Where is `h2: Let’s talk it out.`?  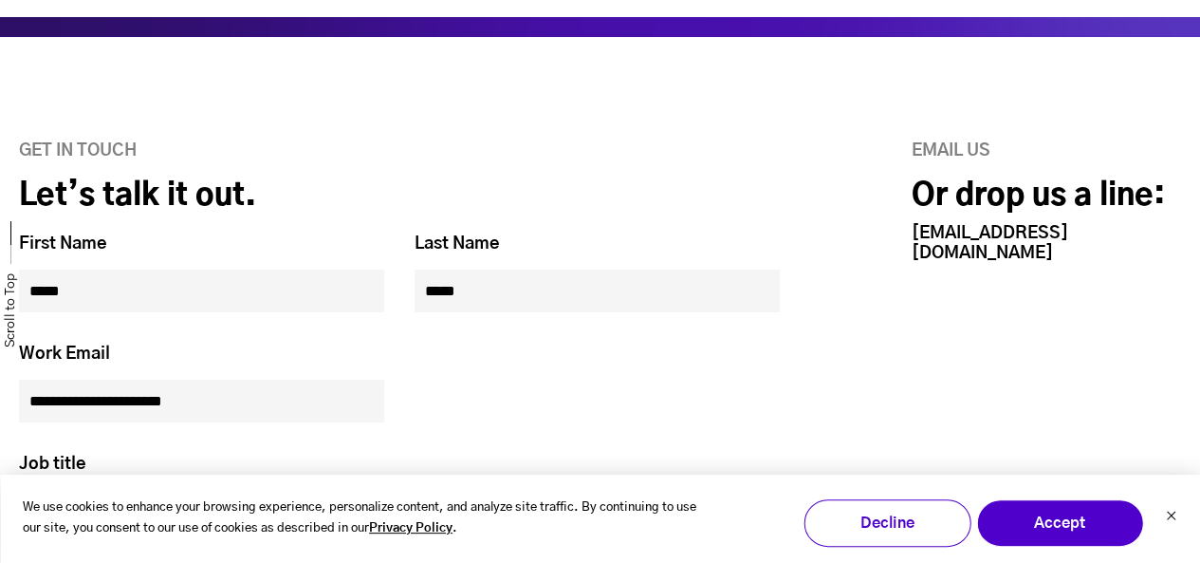
h2: Let’s talk it out. is located at coordinates (399, 195).